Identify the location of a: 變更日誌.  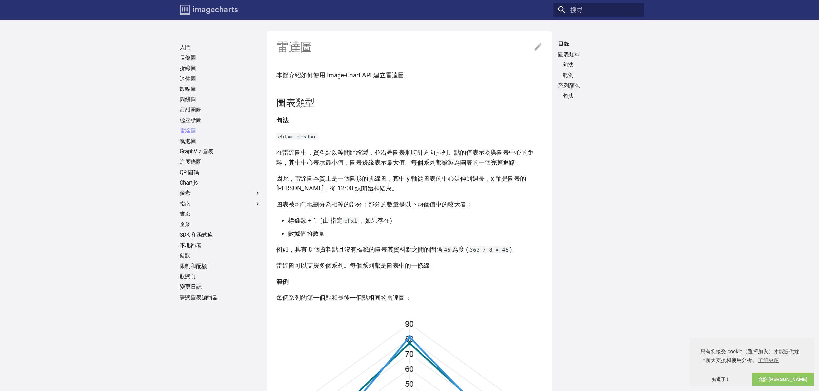
(220, 287).